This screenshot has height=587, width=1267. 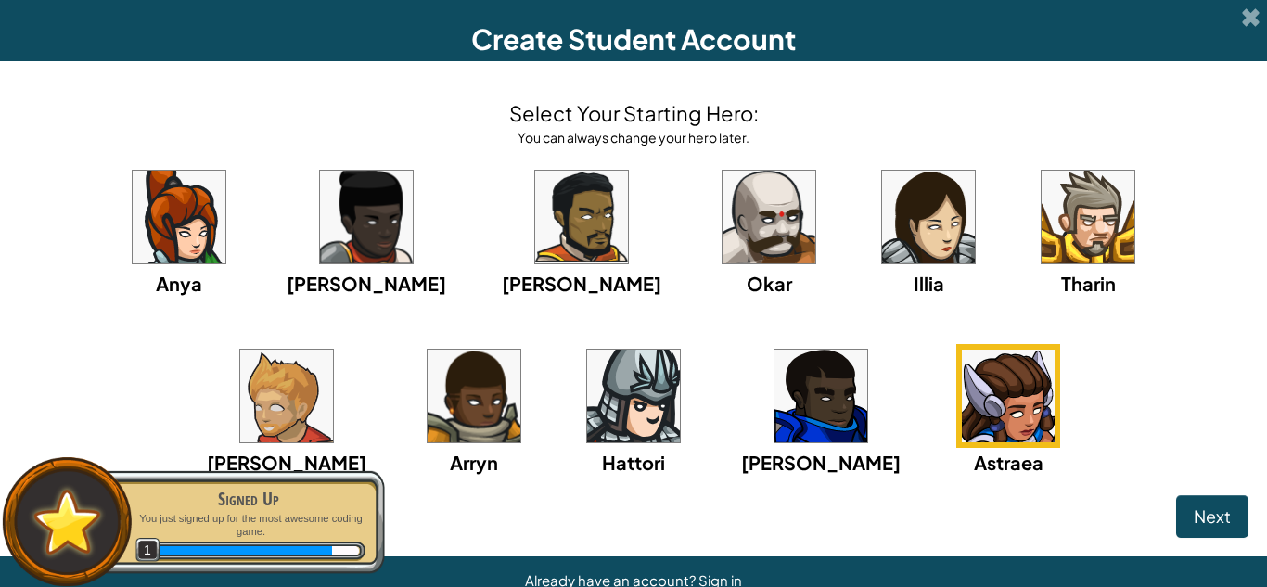 I want to click on span: Arryn, so click(x=474, y=462).